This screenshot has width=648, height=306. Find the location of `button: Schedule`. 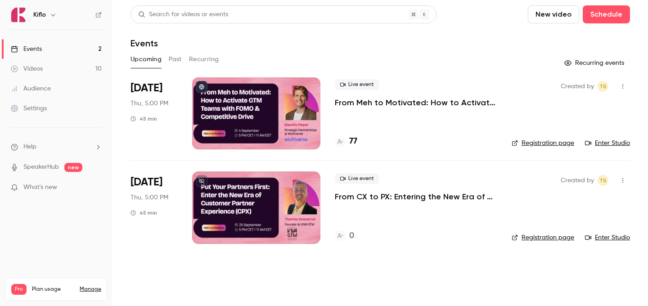

button: Schedule is located at coordinates (606, 14).